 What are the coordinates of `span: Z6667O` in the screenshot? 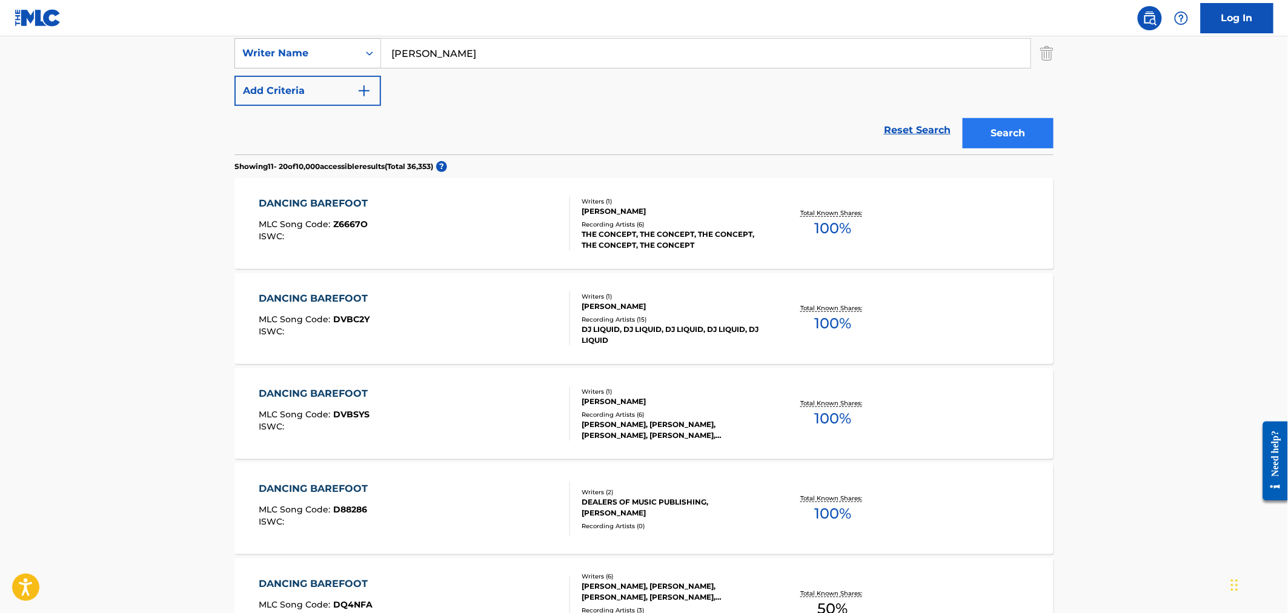 It's located at (351, 224).